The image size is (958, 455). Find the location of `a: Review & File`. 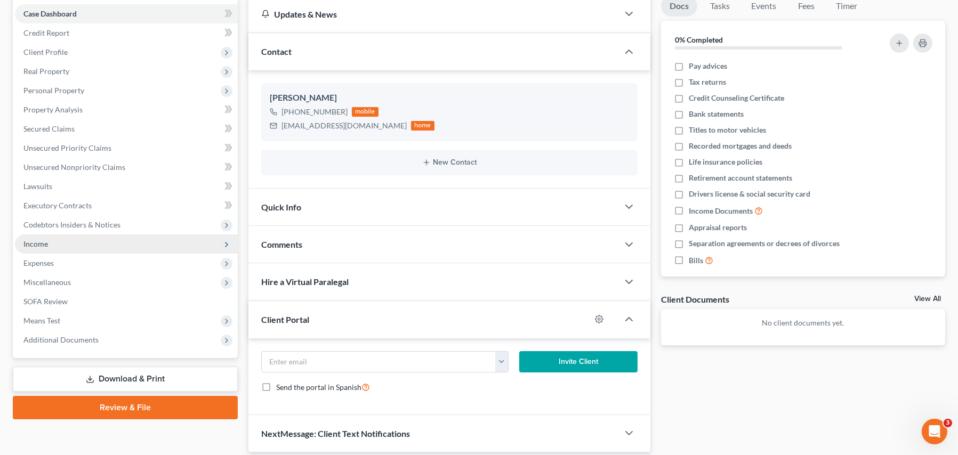

a: Review & File is located at coordinates (125, 408).